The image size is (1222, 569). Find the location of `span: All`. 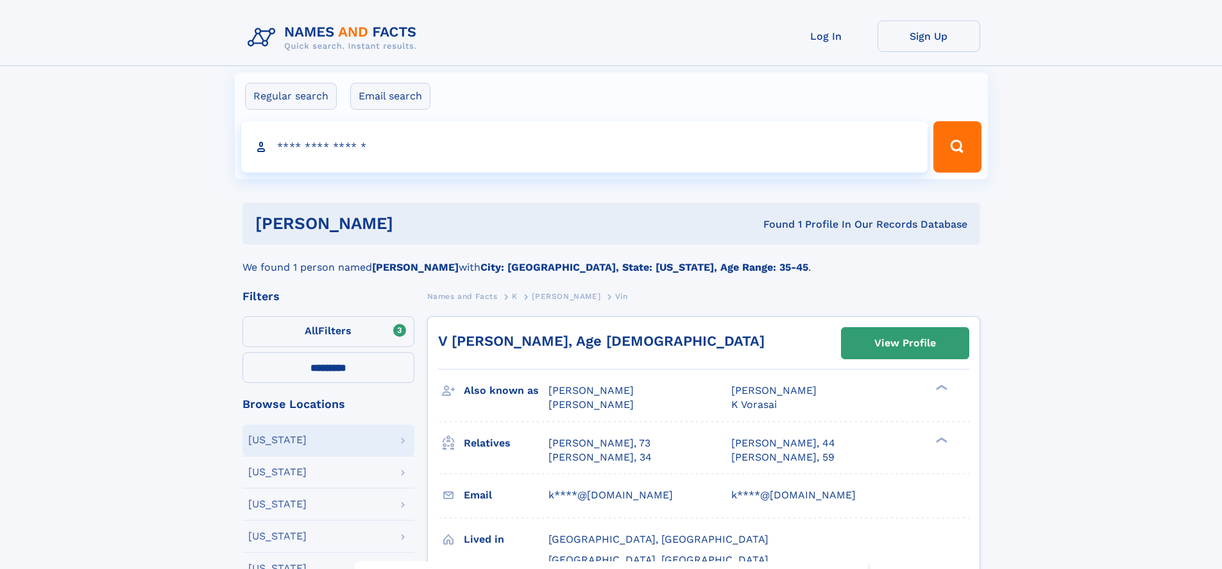

span: All is located at coordinates (311, 330).